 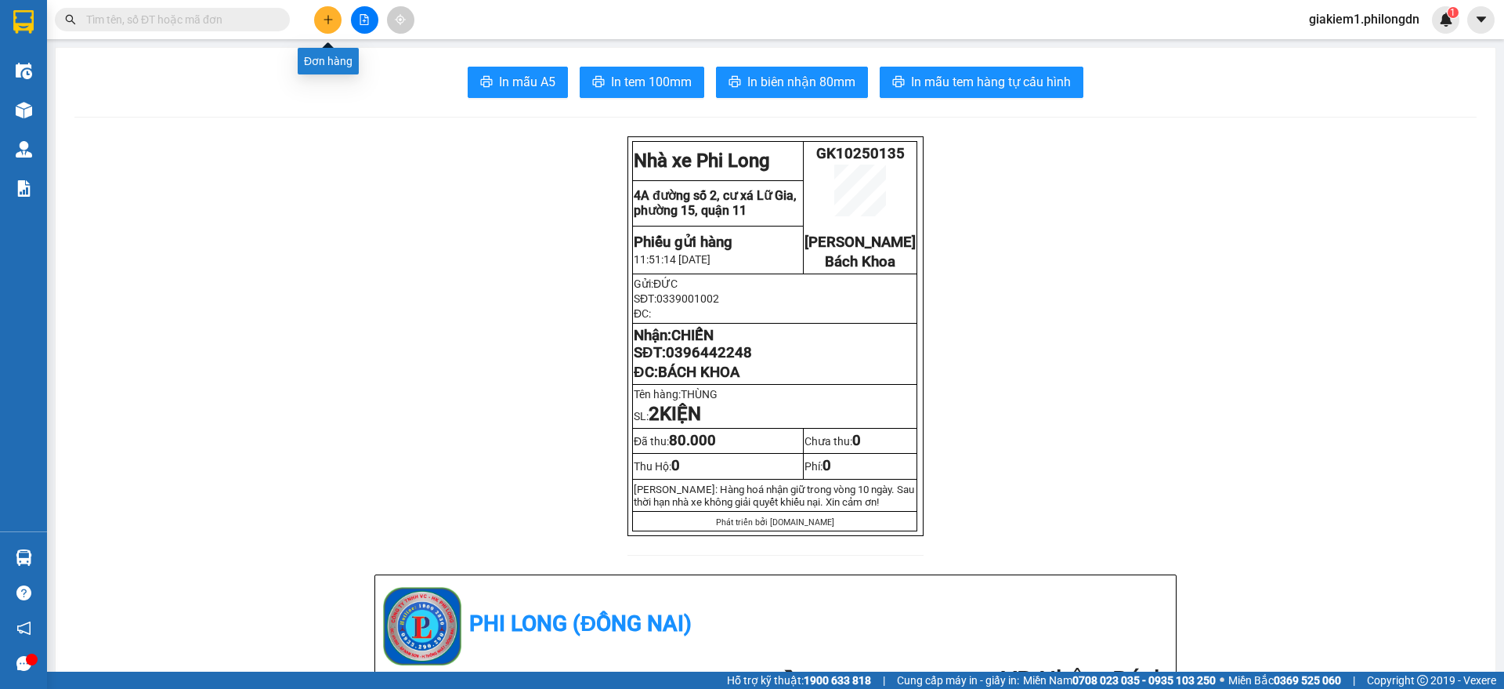 What do you see at coordinates (688, 299) in the screenshot?
I see `span: 0339001002` at bounding box center [688, 299].